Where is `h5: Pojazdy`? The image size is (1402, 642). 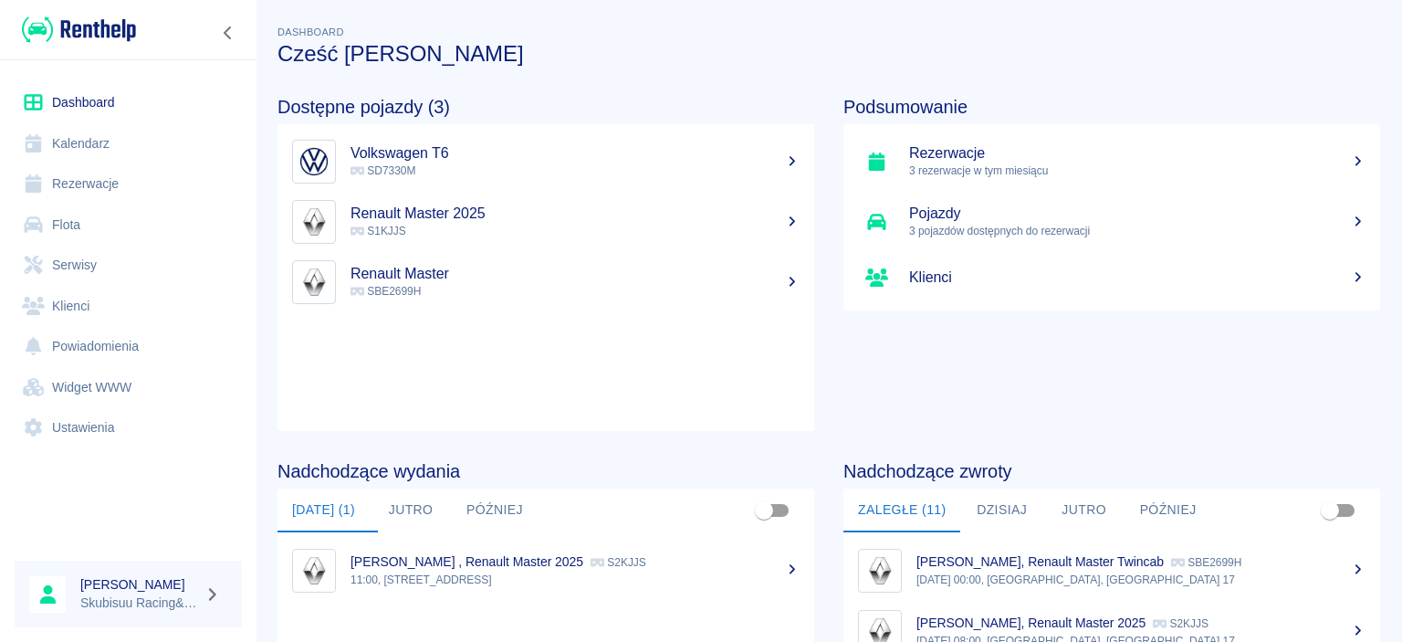 h5: Pojazdy is located at coordinates (1137, 214).